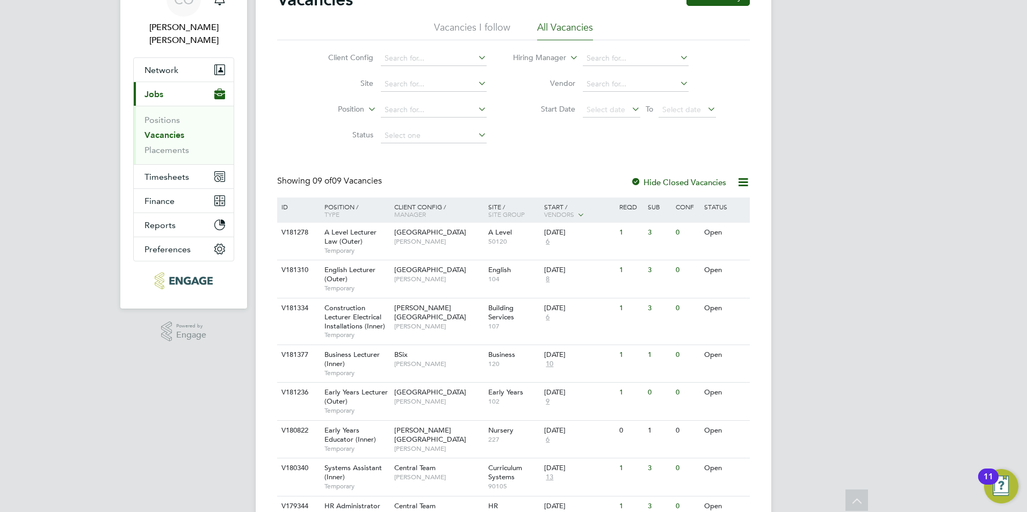 The image size is (1027, 512). I want to click on div: Reqd, so click(631, 207).